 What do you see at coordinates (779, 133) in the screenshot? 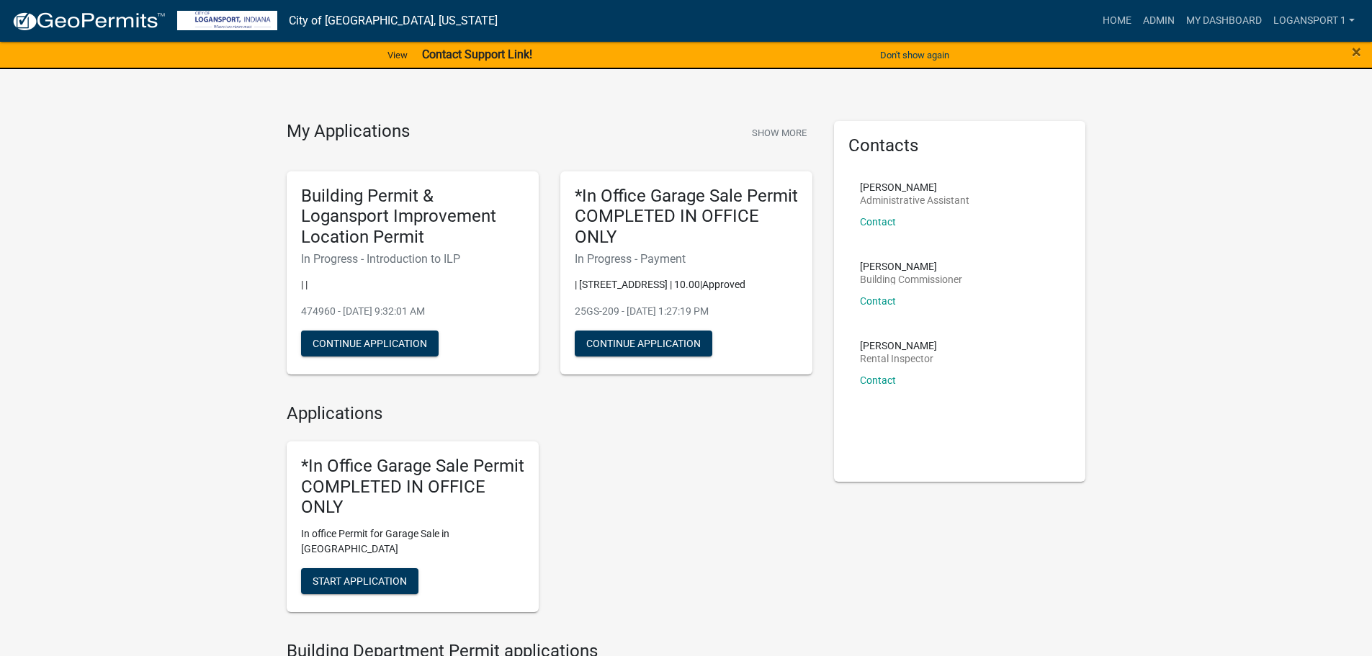
I see `button: Show More` at bounding box center [779, 133].